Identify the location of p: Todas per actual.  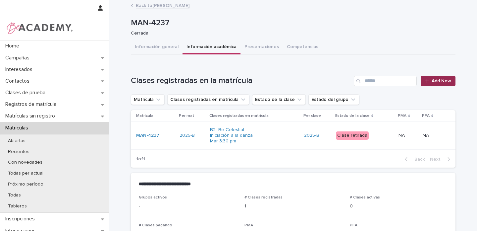
(26, 173).